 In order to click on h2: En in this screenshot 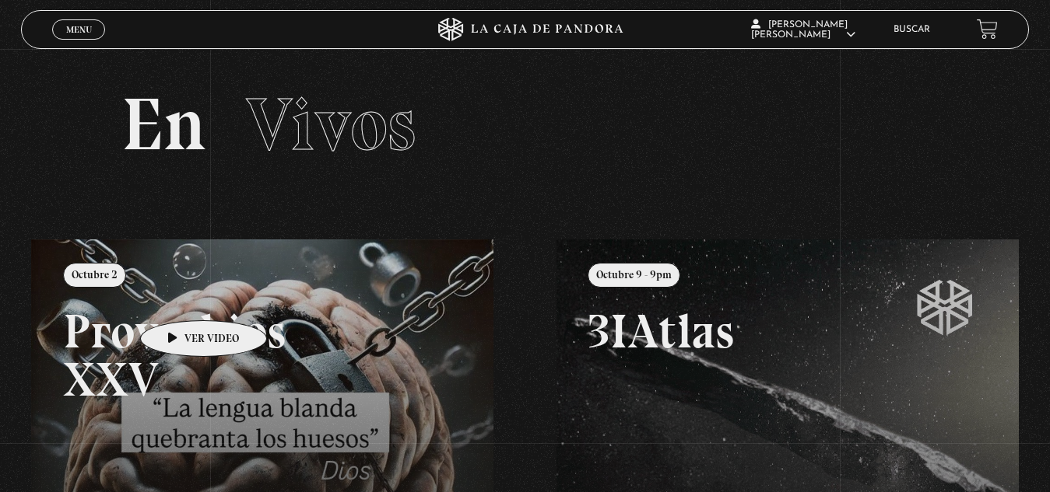, I will do `click(524, 124)`.